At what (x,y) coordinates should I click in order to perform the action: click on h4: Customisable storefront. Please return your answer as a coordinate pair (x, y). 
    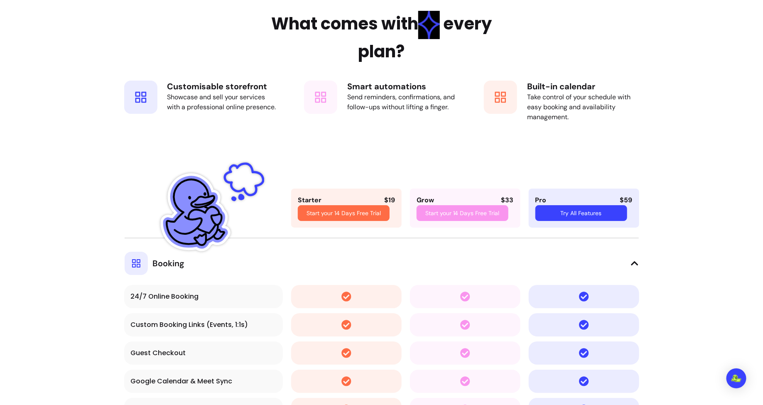
    Looking at the image, I should click on (223, 86).